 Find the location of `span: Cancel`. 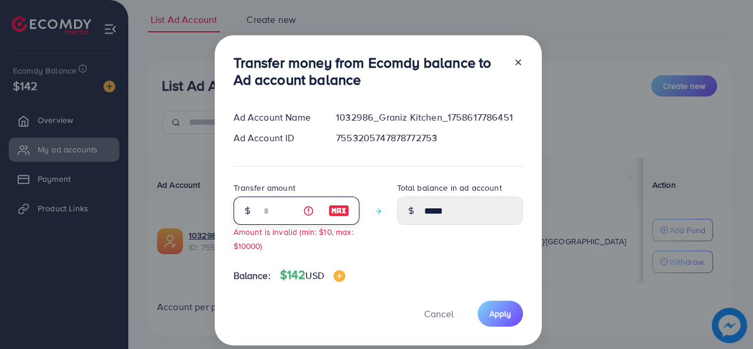

span: Cancel is located at coordinates (439, 314).